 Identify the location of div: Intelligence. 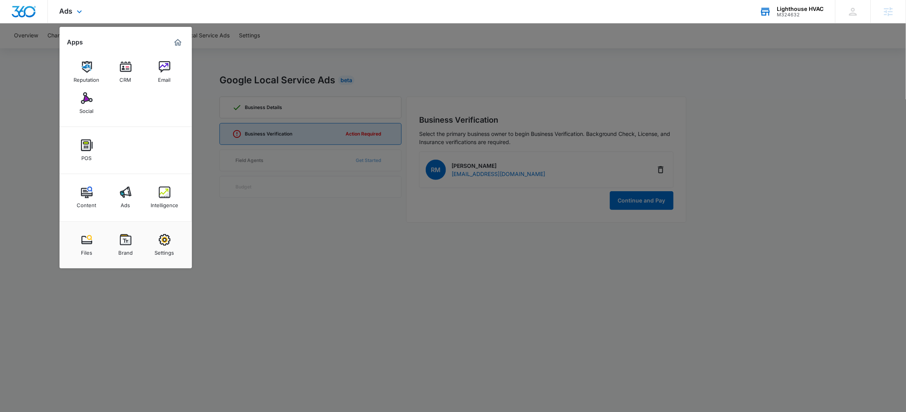
(164, 203).